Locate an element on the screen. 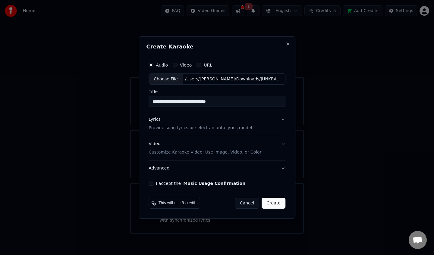 This screenshot has width=434, height=255. h2: Create Karaoke is located at coordinates (217, 47).